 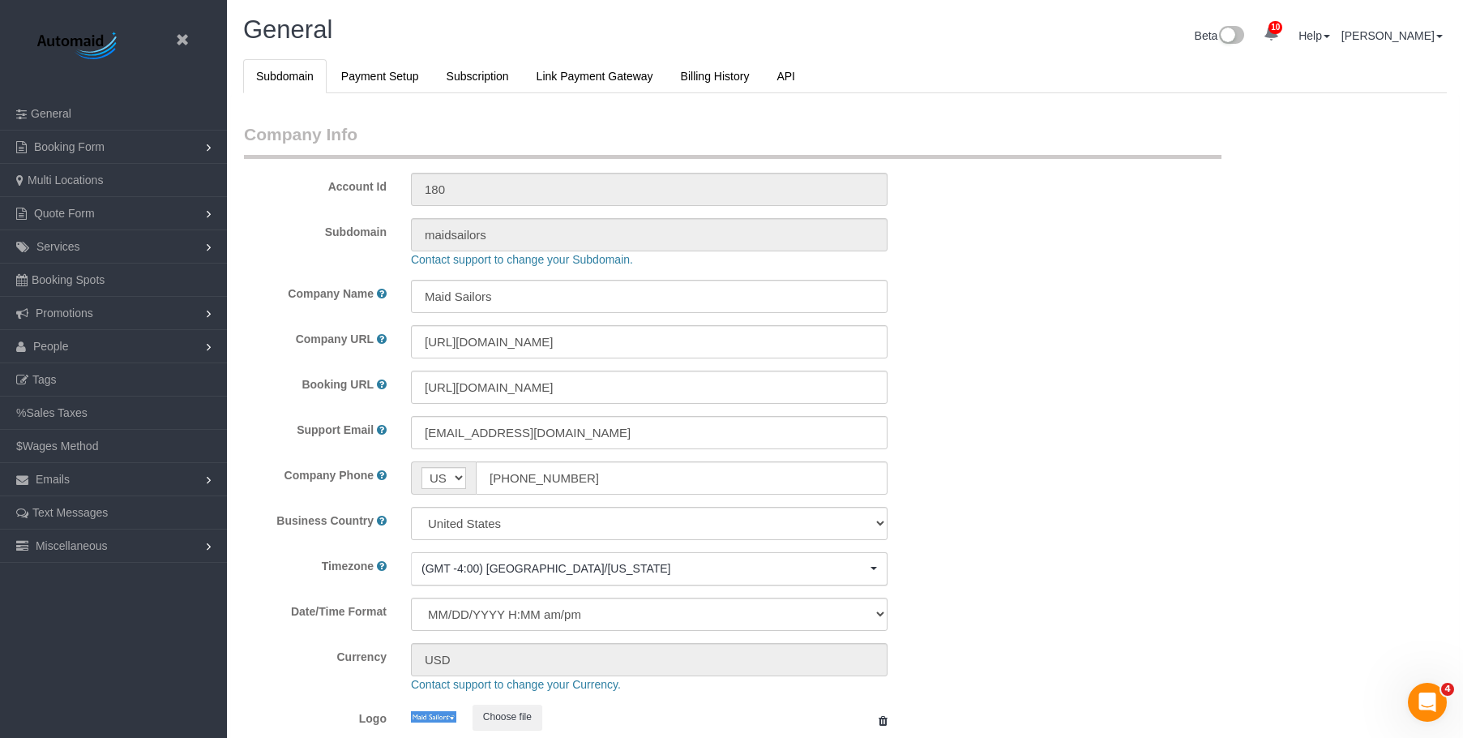 What do you see at coordinates (70, 512) in the screenshot?
I see `span: Text Messages` at bounding box center [70, 512].